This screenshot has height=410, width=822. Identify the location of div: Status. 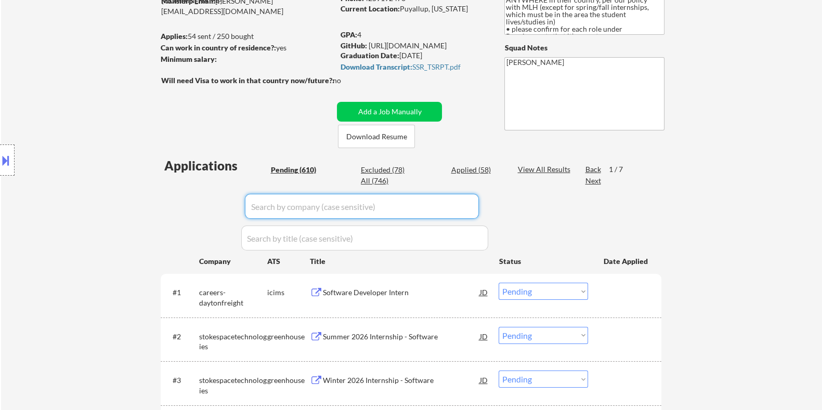
(544, 261).